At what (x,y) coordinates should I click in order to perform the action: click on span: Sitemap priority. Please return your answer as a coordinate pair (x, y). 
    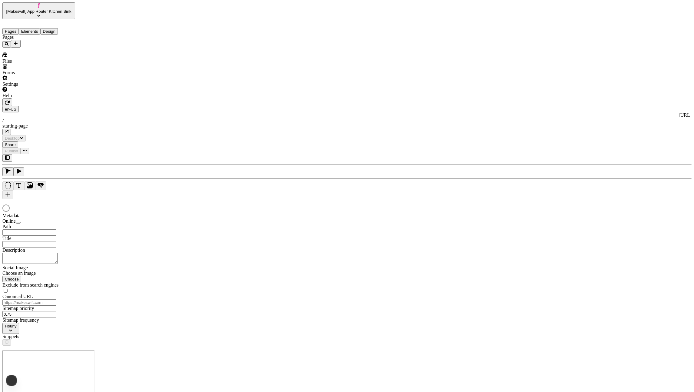
    Looking at the image, I should click on (18, 308).